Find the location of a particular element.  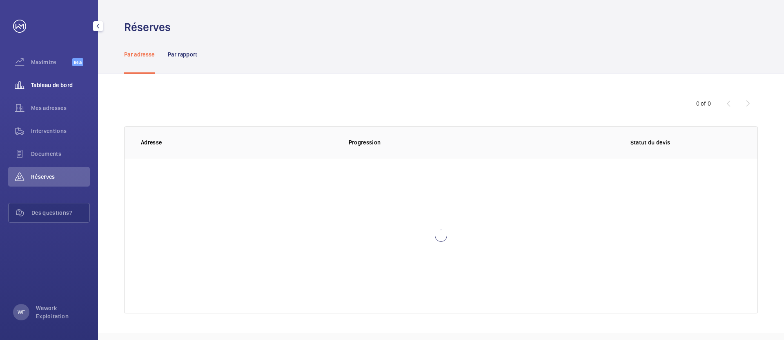

h1: Réserves is located at coordinates (147, 27).